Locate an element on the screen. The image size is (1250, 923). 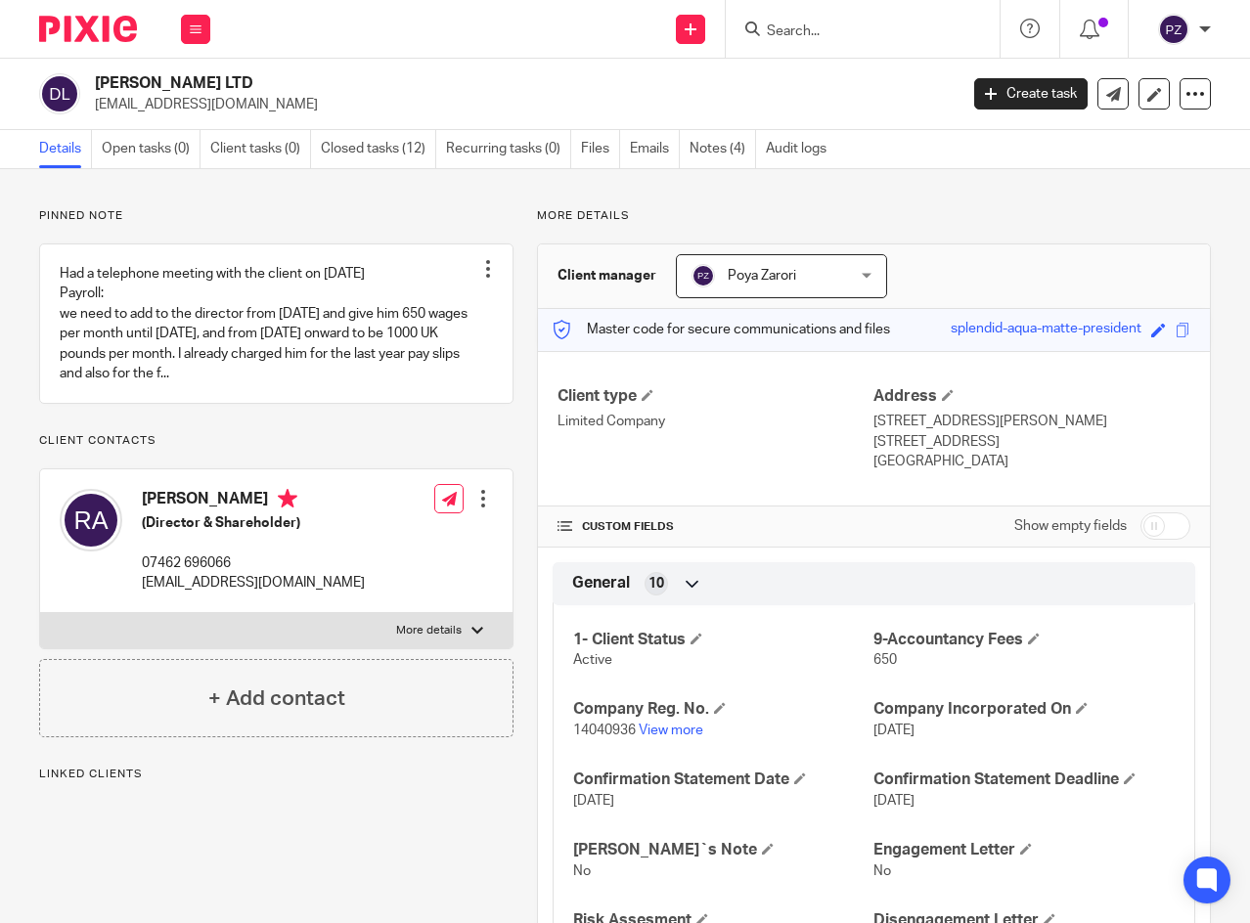
p: Master code for secure communications and files is located at coordinates (721, 330).